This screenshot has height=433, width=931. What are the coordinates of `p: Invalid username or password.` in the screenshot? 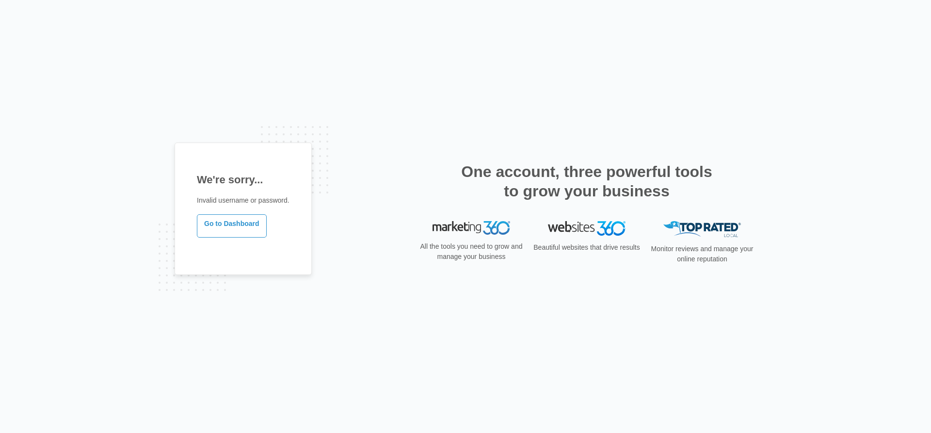 It's located at (243, 200).